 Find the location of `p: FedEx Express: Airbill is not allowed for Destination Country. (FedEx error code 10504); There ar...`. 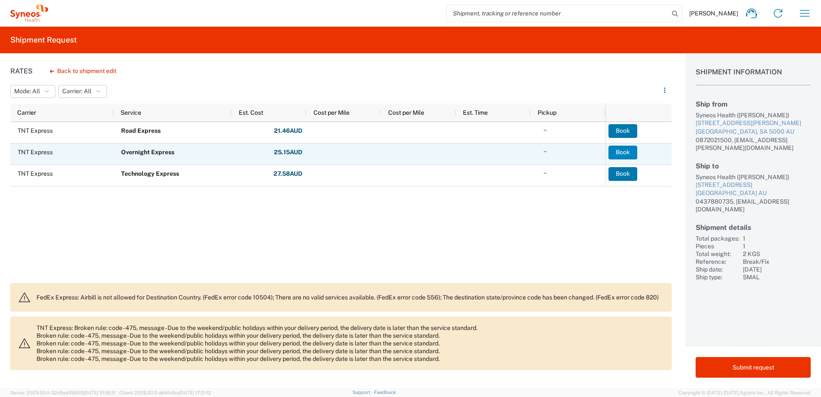

p: FedEx Express: Airbill is not allowed for Destination Country. (FedEx error code 10504); There ar... is located at coordinates (350, 297).